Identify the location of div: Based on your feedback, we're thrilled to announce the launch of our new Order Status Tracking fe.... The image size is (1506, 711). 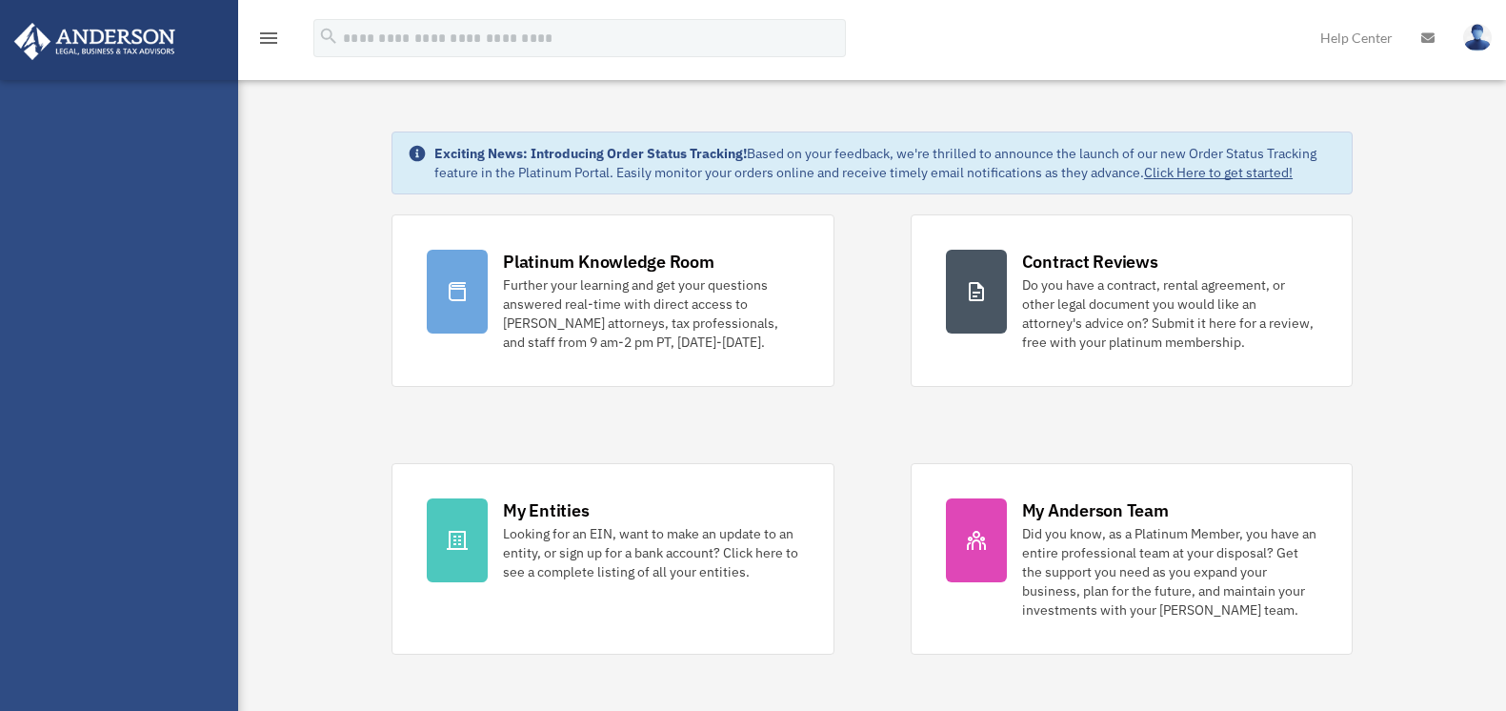
(885, 163).